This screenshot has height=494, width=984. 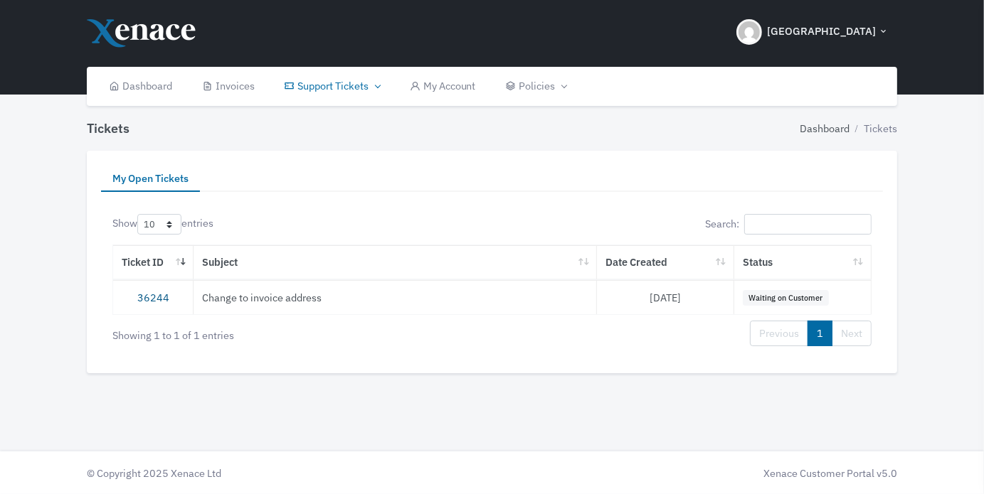 I want to click on h4: Tickets, so click(x=108, y=129).